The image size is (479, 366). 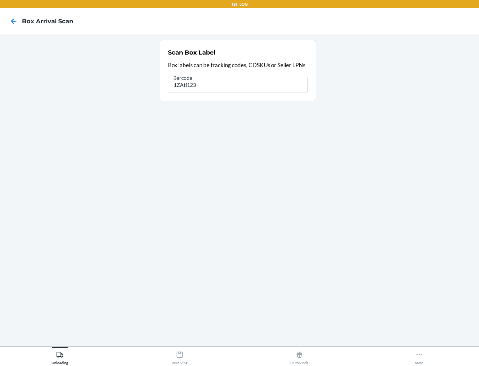 I want to click on button: Receiving, so click(x=180, y=356).